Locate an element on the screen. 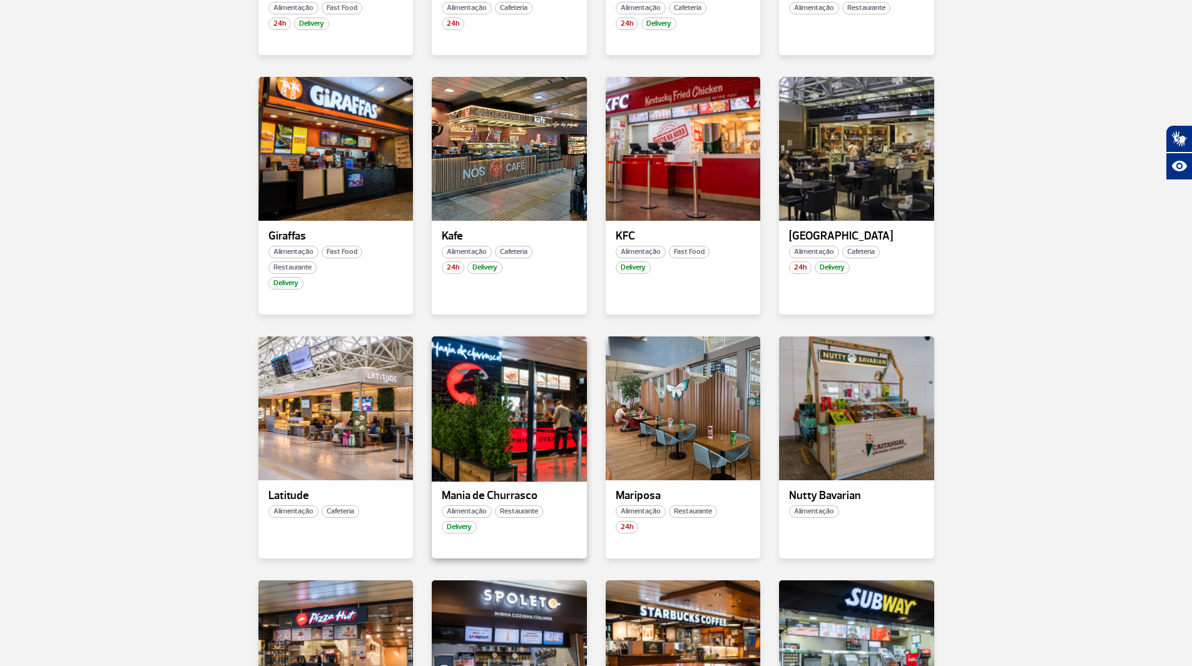  button: Abrir tradutor de língua de sinais. is located at coordinates (1179, 139).